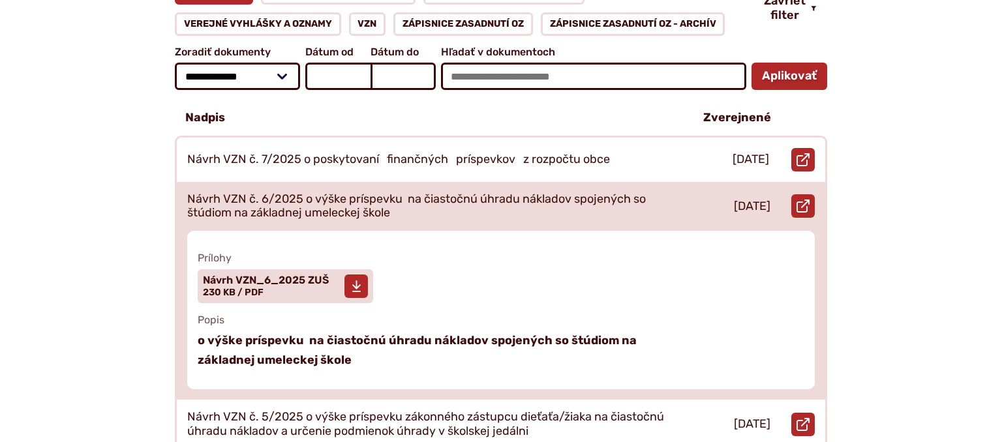 Image resolution: width=1002 pixels, height=442 pixels. Describe the element at coordinates (633, 24) in the screenshot. I see `a: Zápisnice zasadnutí OZ - ARCHÍV` at that location.